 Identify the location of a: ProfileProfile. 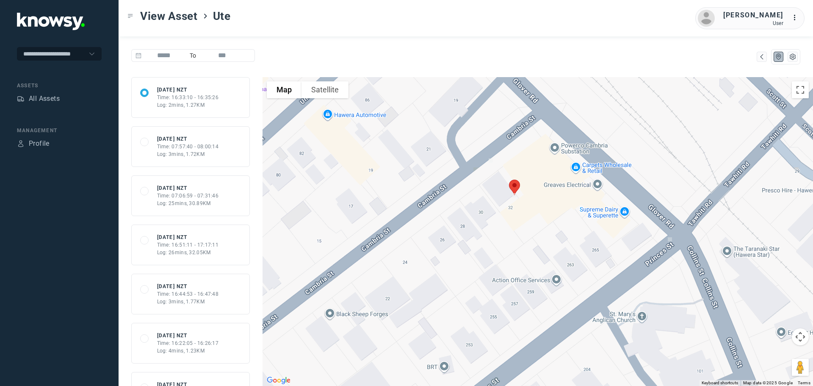
(33, 144).